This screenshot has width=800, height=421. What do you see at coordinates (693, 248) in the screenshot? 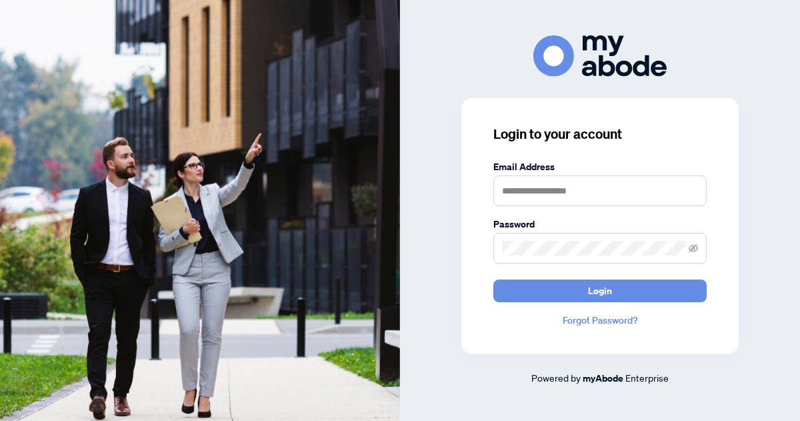
I see `span: eye-invisible` at bounding box center [693, 248].